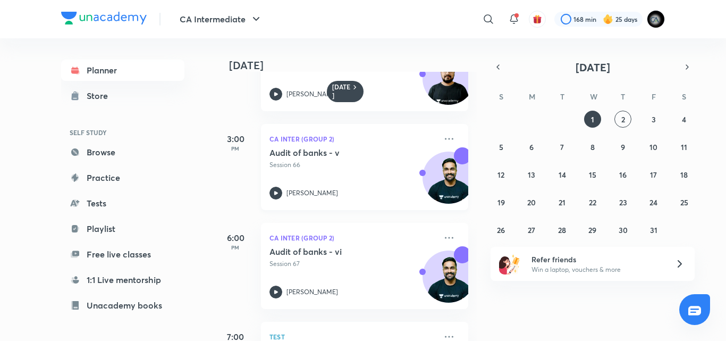 The height and width of the screenshot is (341, 726). What do you see at coordinates (623, 202) in the screenshot?
I see `abbr: October 23, 2025` at bounding box center [623, 202].